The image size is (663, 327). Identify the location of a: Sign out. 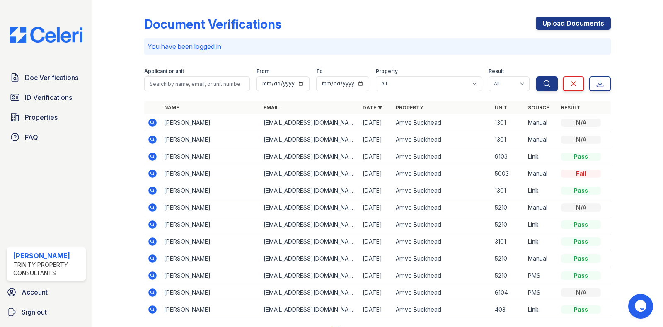
(46, 312).